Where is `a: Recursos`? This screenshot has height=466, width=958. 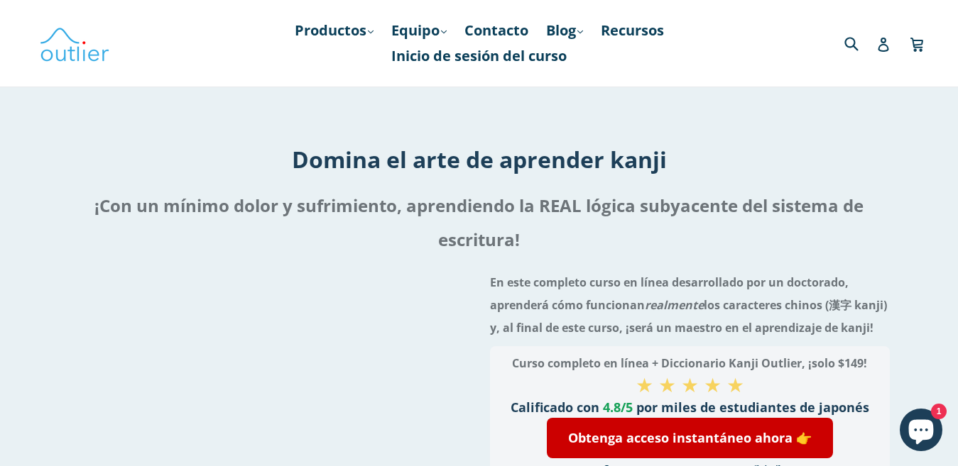 a: Recursos is located at coordinates (632, 31).